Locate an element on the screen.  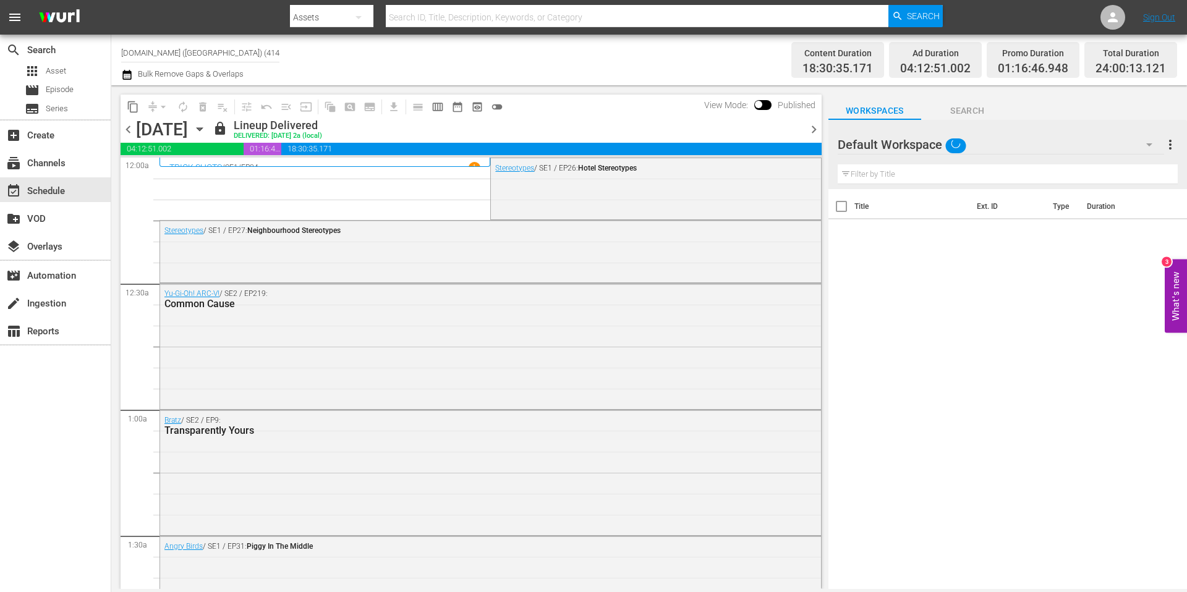
div: Transparently Yours is located at coordinates (457, 430).